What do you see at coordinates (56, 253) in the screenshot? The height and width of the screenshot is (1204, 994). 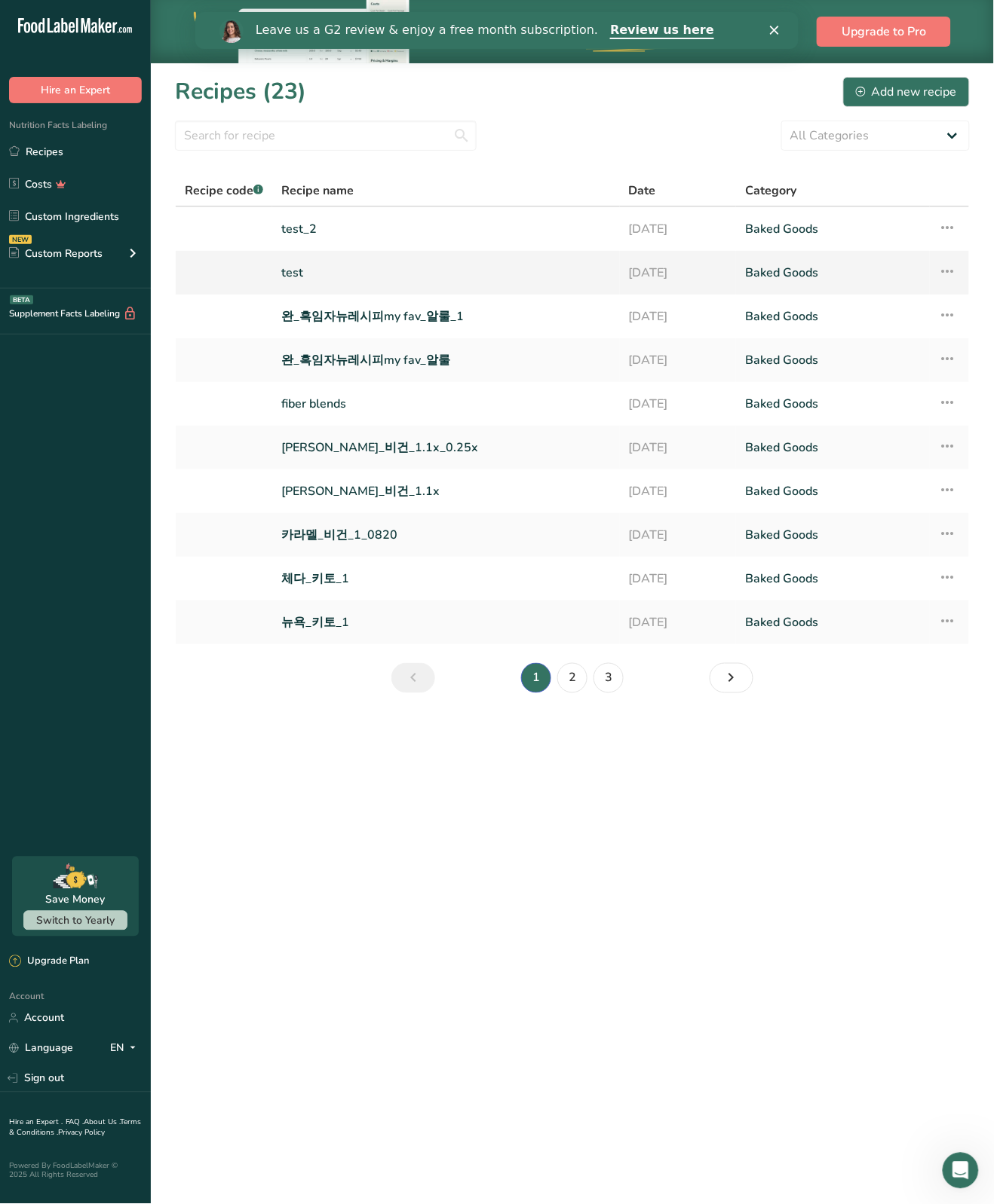 I see `div: Custom Reports` at bounding box center [56, 253].